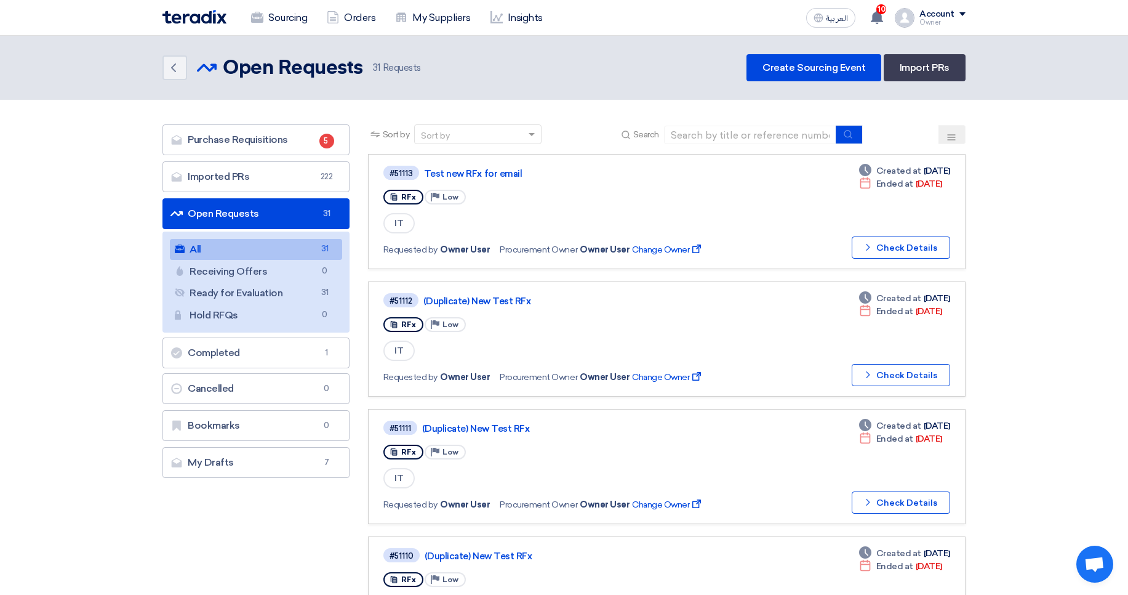 This screenshot has width=1128, height=595. I want to click on div: #51110, so click(401, 555).